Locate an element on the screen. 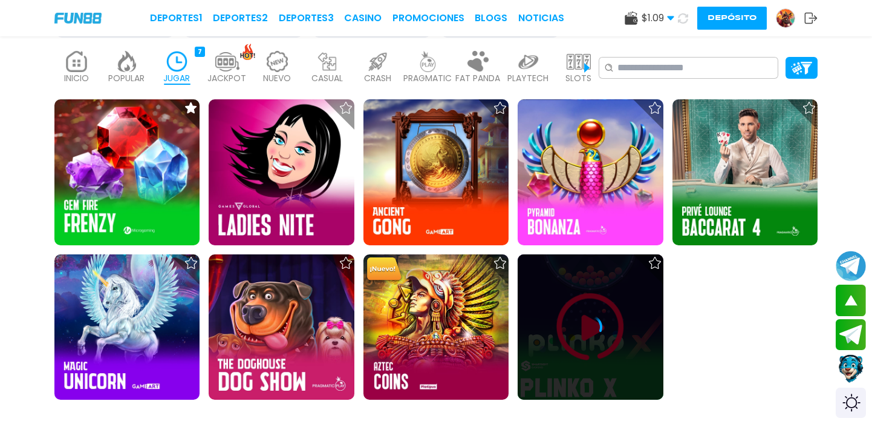 The height and width of the screenshot is (424, 872). a: Promociones is located at coordinates (428, 18).